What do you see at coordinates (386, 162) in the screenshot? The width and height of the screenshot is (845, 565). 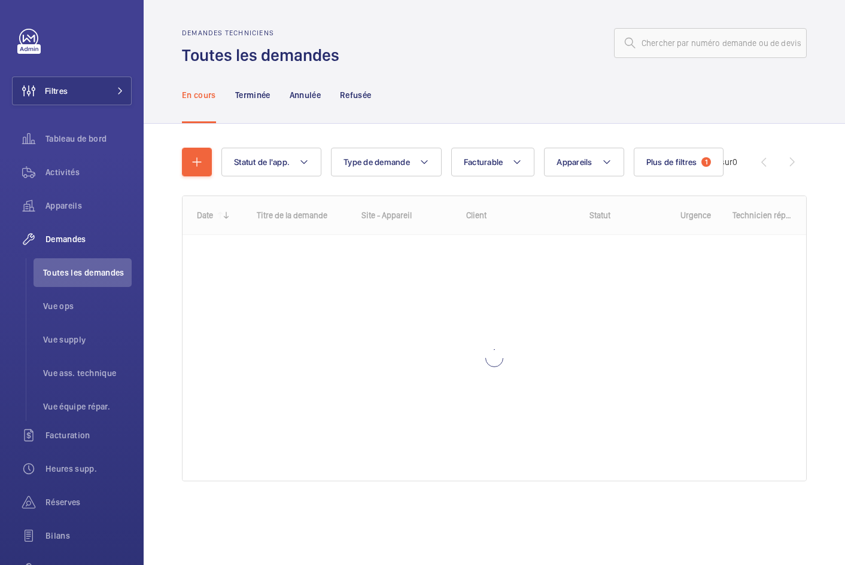 I see `button: Type de demande` at bounding box center [386, 162].